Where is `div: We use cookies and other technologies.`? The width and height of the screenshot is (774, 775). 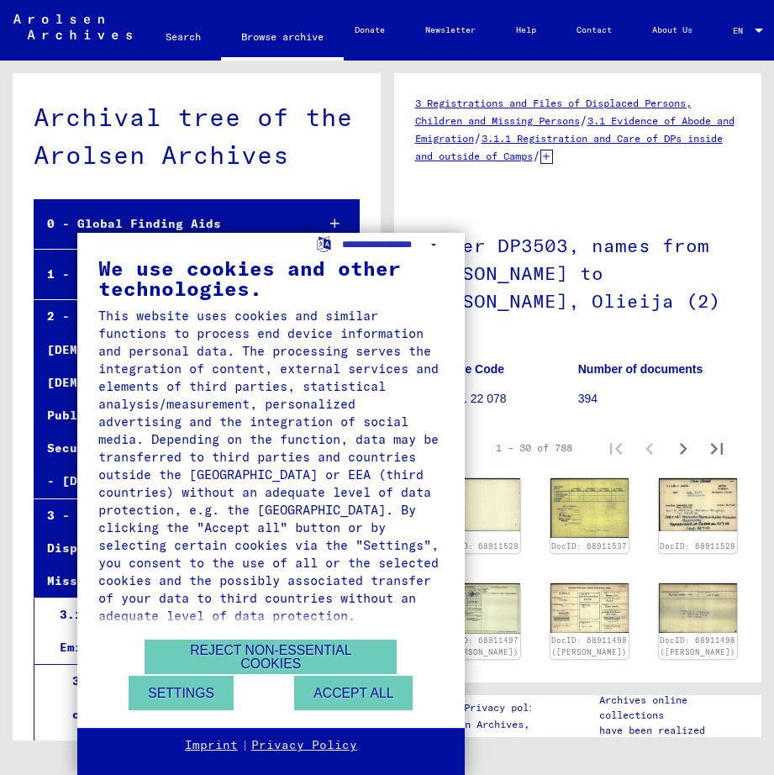 div: We use cookies and other technologies. is located at coordinates (271, 278).